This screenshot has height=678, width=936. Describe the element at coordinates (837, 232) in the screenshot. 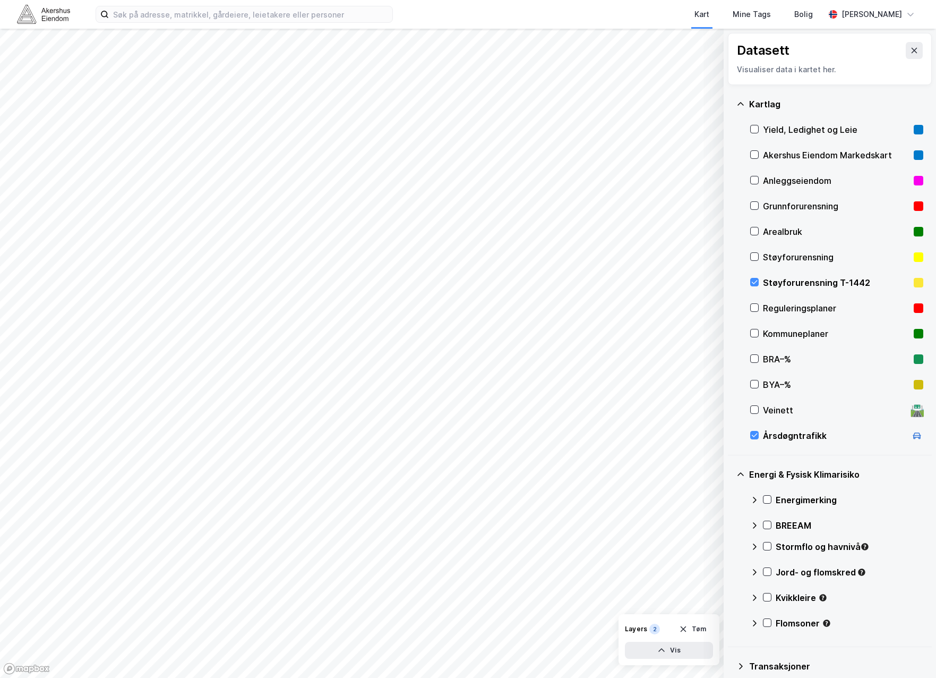

I see `div: Arealbruk` at that location.